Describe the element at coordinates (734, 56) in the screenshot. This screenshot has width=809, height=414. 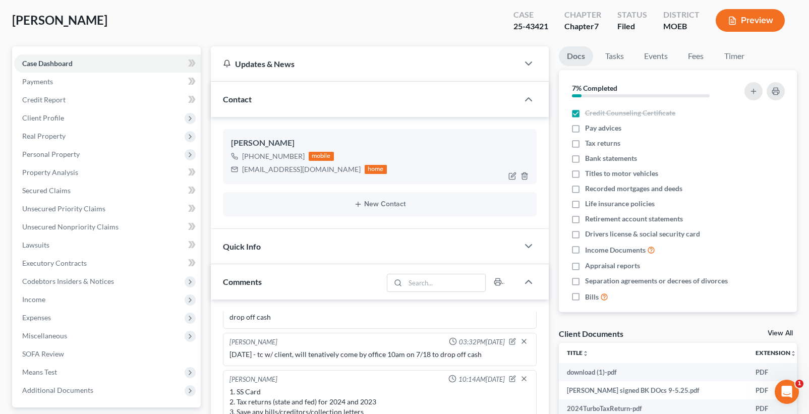
I see `a: Timer` at that location.